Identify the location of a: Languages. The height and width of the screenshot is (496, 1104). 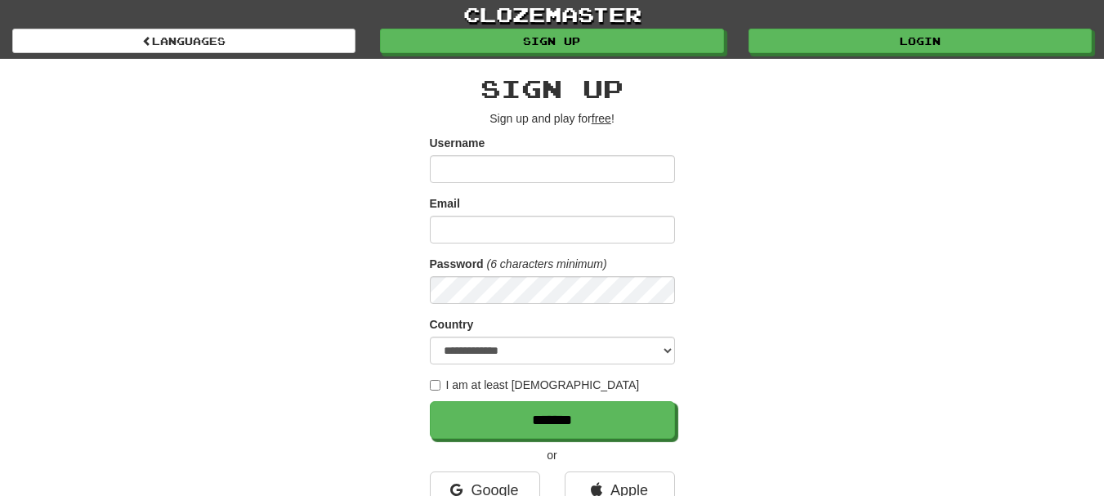
(184, 41).